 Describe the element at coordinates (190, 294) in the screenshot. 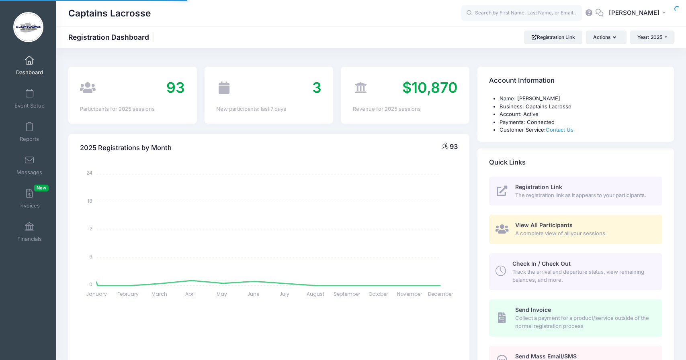

I see `tspan: April` at that location.